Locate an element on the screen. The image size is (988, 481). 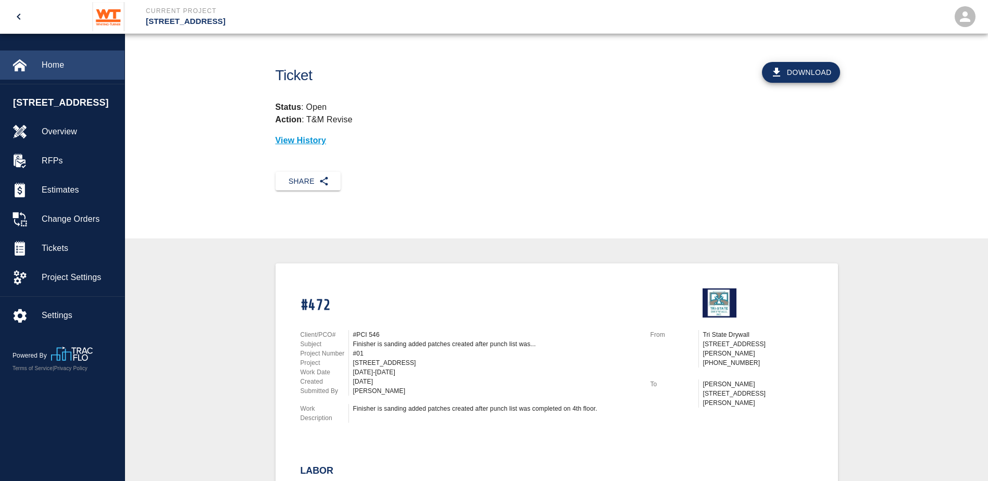
p: Client/PCO# is located at coordinates (324, 335).